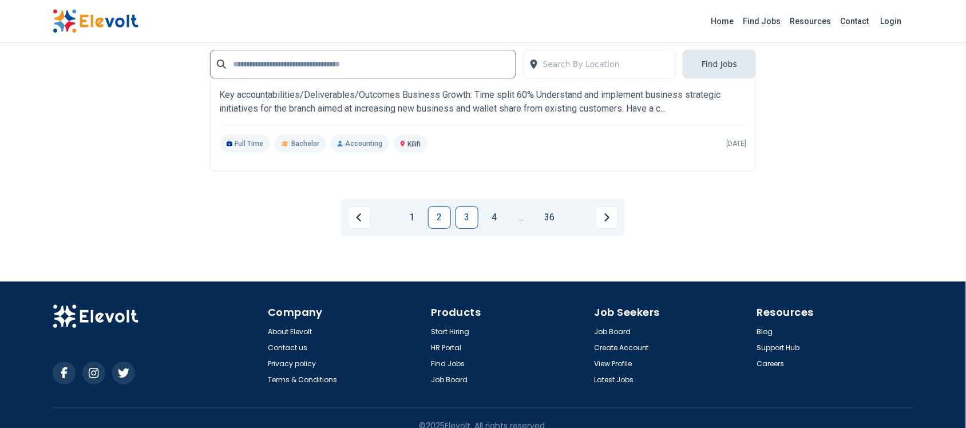  Describe the element at coordinates (450, 332) in the screenshot. I see `a: Start Hiring` at that location.